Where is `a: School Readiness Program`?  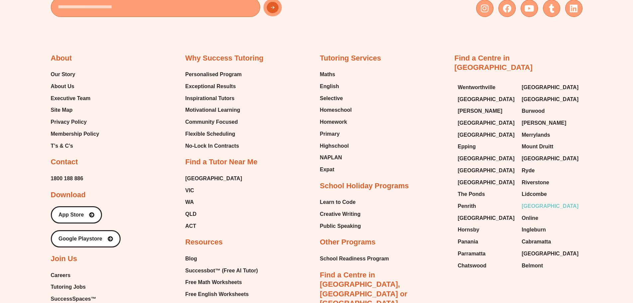 a: School Readiness Program is located at coordinates (355, 259).